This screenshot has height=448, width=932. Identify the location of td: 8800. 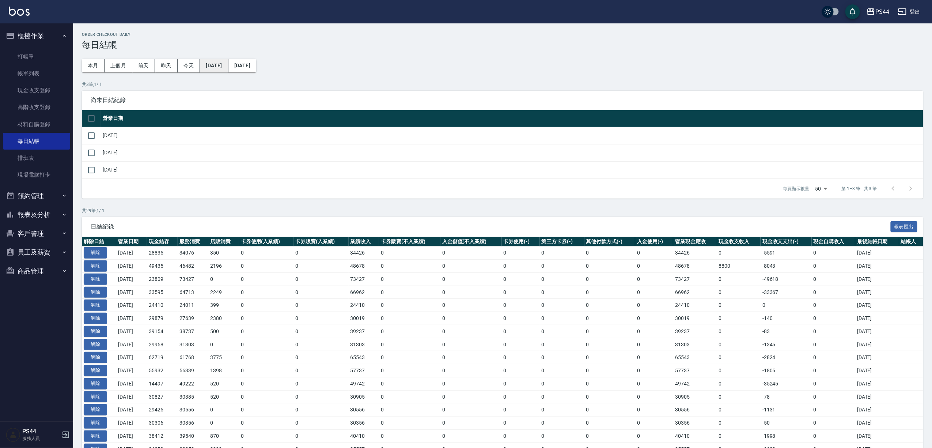
(738, 266).